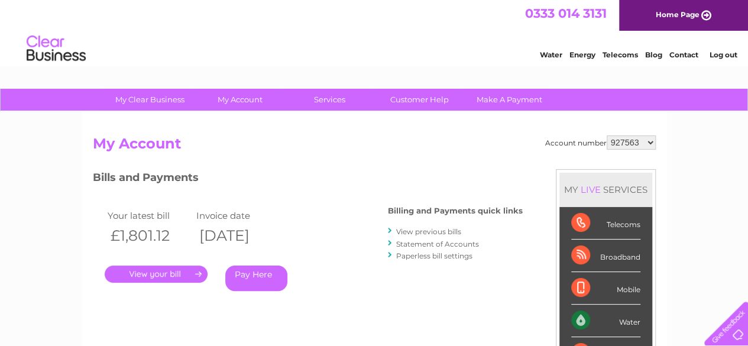 Image resolution: width=748 pixels, height=346 pixels. Describe the element at coordinates (606, 321) in the screenshot. I see `div: Water` at that location.